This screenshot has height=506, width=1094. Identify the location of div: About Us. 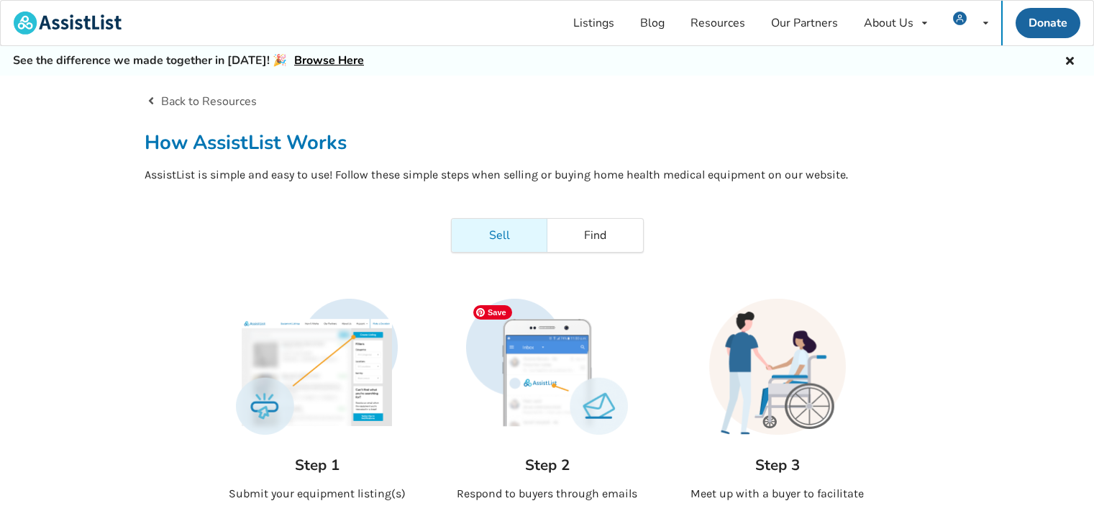
(888, 23).